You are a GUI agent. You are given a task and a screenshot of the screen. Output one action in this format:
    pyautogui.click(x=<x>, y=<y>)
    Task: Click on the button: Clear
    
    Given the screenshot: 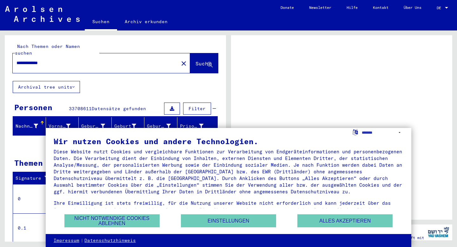 What is the action you would take?
    pyautogui.click(x=184, y=63)
    